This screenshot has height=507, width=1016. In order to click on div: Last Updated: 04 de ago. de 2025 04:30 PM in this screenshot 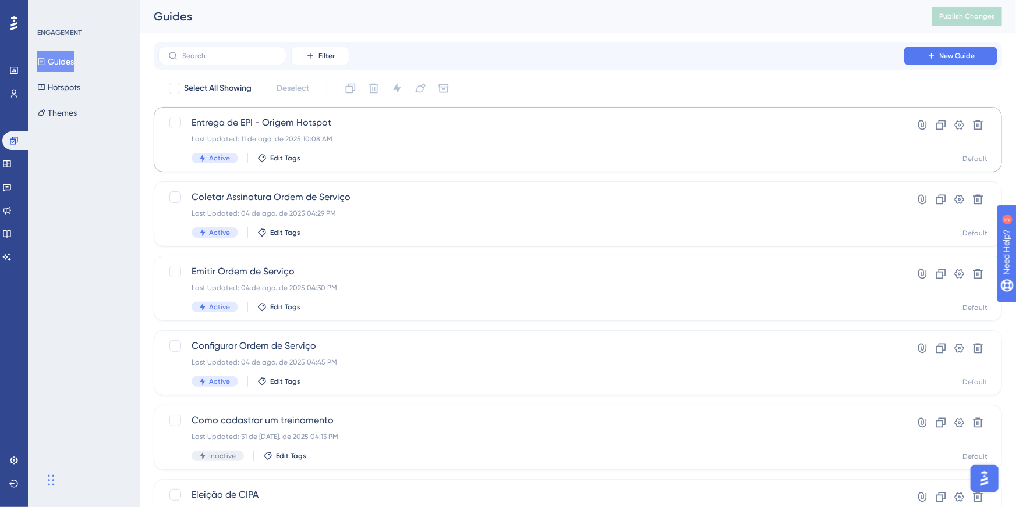, I will do `click(531, 288)`.